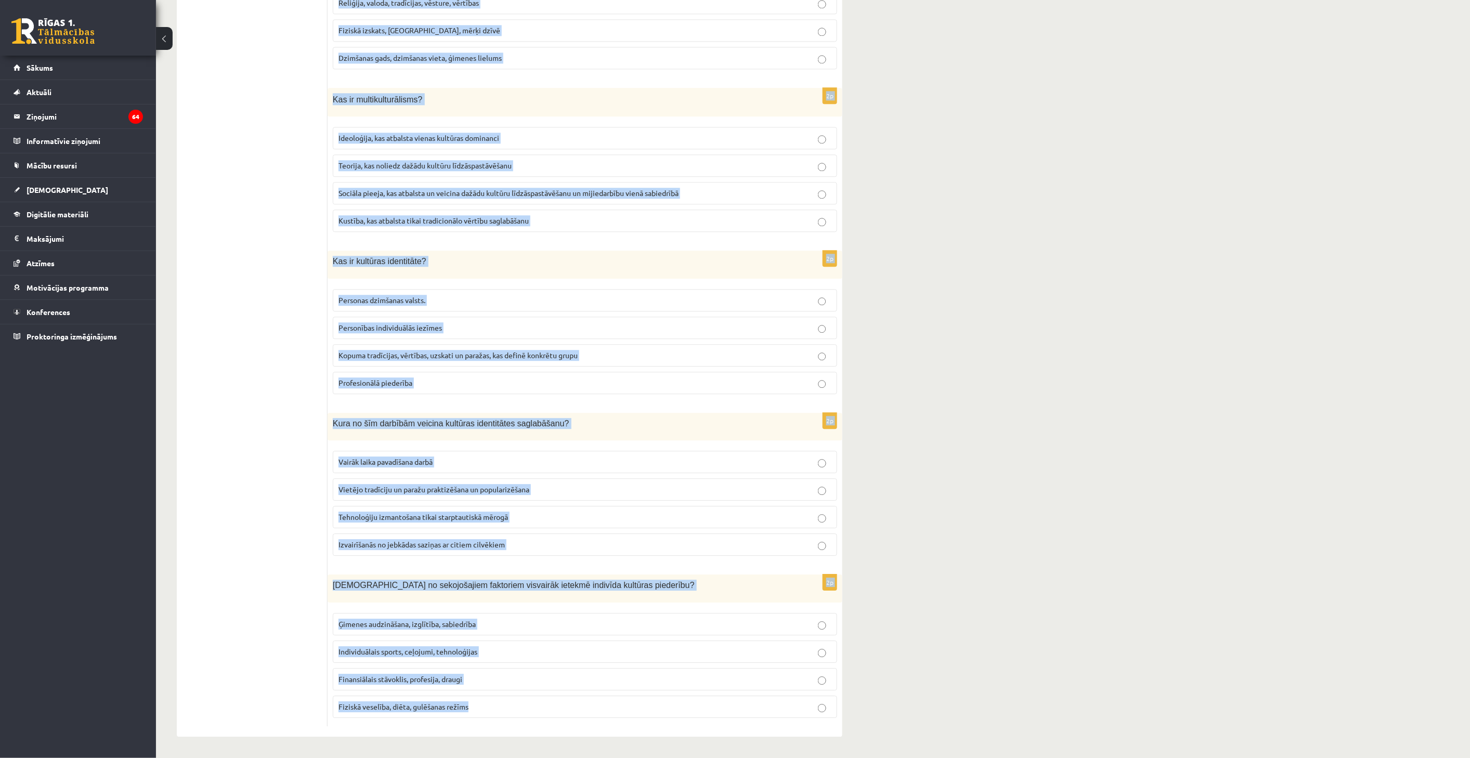 Image resolution: width=1470 pixels, height=758 pixels. I want to click on span: Kopuma tradīcijas, vērtības, uzskati un paražas, kas definē konkrētu grupu, so click(458, 355).